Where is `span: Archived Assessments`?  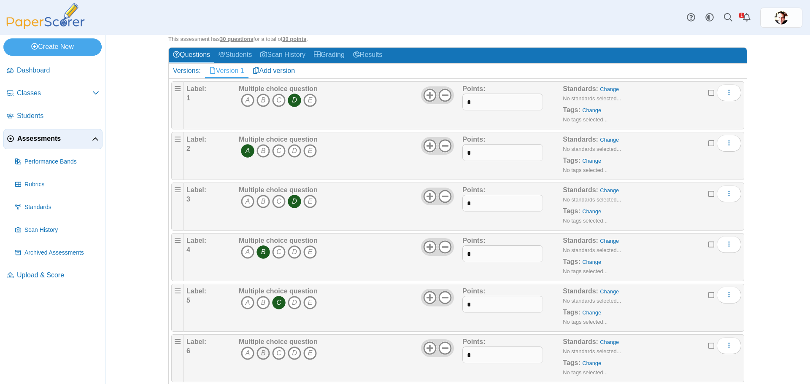
span: Archived Assessments is located at coordinates (62, 253).